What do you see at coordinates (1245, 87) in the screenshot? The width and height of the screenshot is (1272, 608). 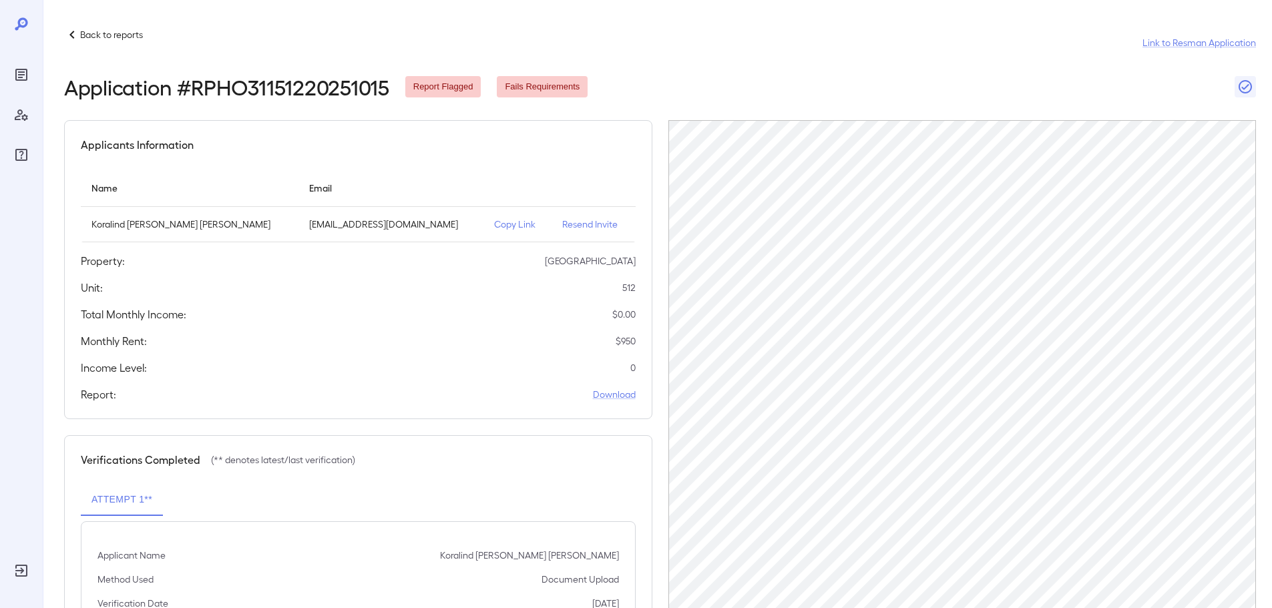 I see `button: Close Report` at bounding box center [1245, 87].